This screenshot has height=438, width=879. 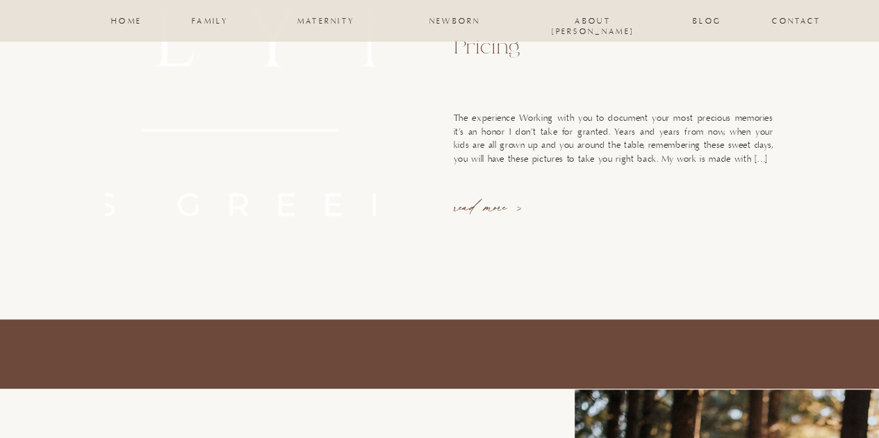 I want to click on nav: maternity, so click(x=326, y=21).